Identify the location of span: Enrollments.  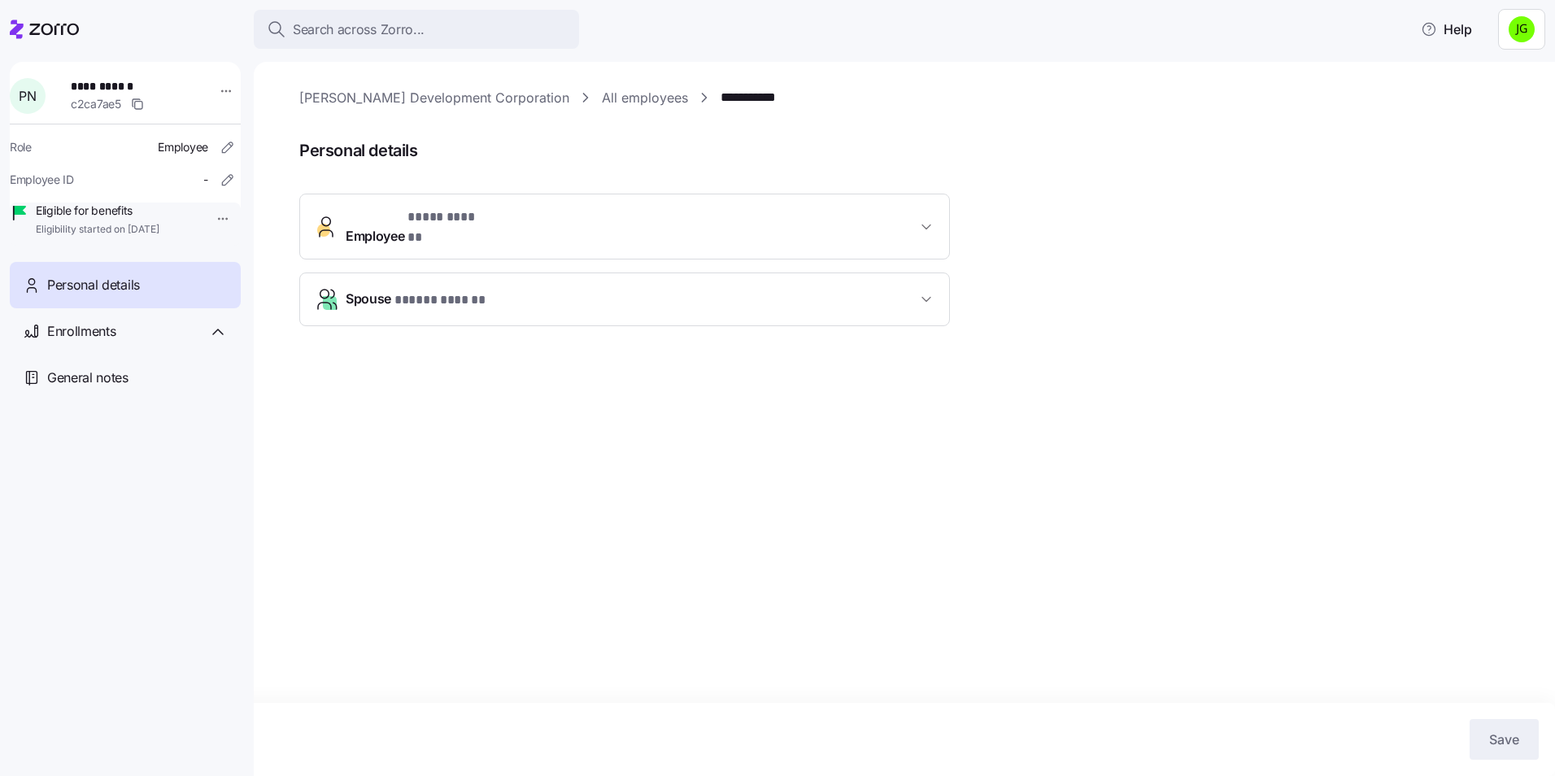
(81, 331).